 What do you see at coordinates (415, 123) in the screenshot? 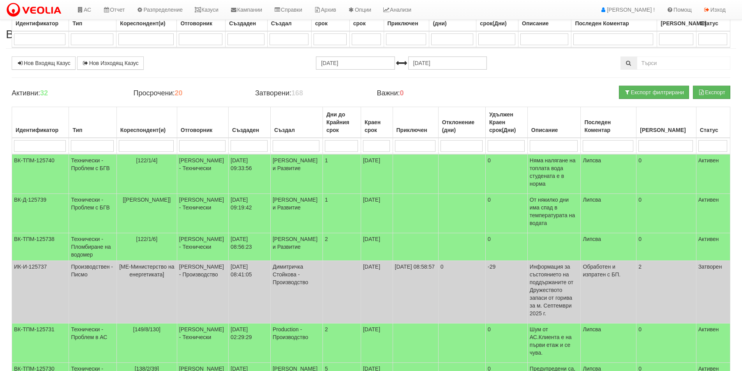
I see `th: Приключен: No sort applied, activate to apply an ascending sort` at bounding box center [415, 123].